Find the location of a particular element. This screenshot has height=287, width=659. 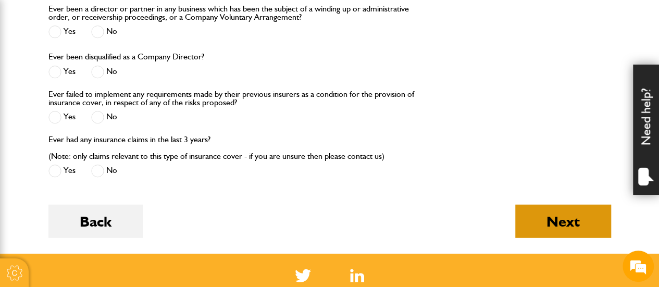

button: Back is located at coordinates (95, 221).